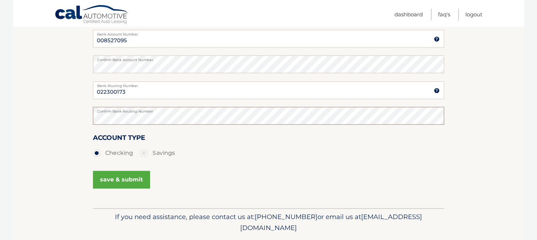 This screenshot has height=240, width=537. Describe the element at coordinates (444, 14) in the screenshot. I see `a: FAQ's` at that location.